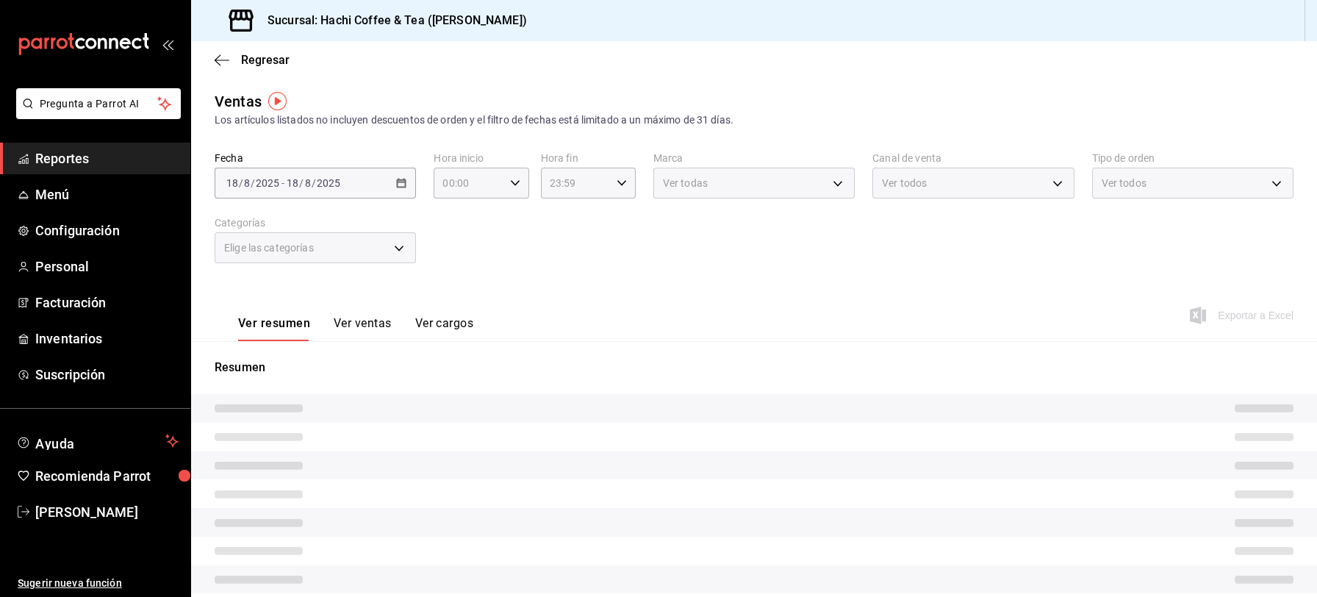 The width and height of the screenshot is (1317, 597). What do you see at coordinates (356, 328) in the screenshot?
I see `div: navigation tabs` at bounding box center [356, 328].